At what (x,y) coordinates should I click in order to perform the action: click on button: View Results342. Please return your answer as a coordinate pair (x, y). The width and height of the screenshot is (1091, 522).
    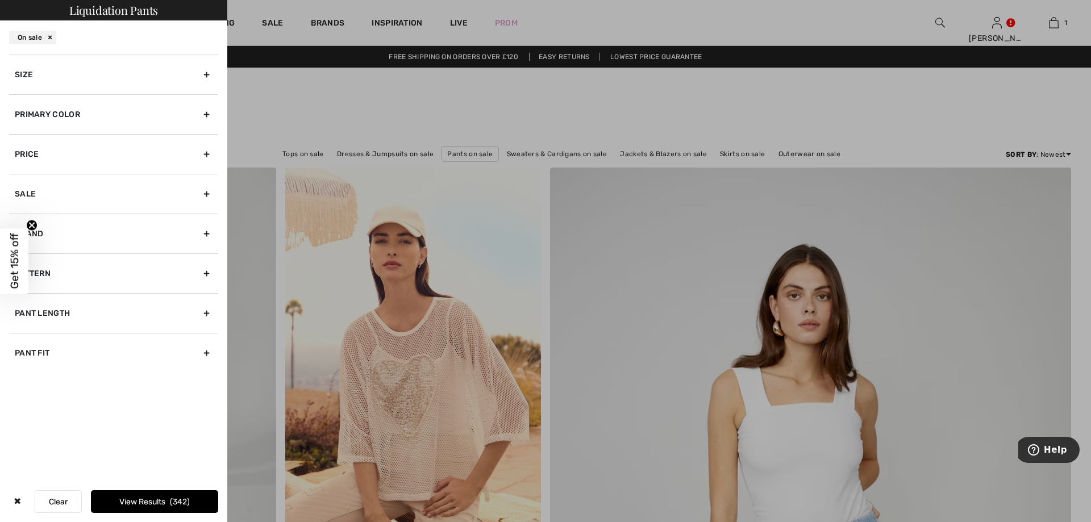
    Looking at the image, I should click on (154, 502).